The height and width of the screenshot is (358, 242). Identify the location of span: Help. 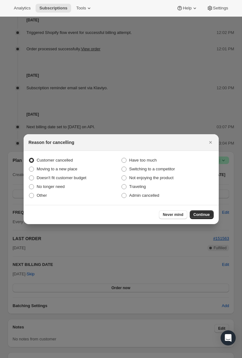
(187, 8).